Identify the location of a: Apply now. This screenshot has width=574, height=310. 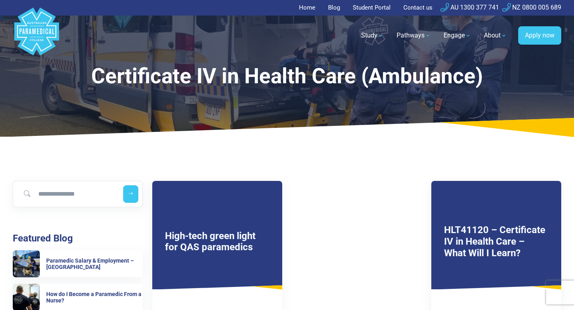
(539, 35).